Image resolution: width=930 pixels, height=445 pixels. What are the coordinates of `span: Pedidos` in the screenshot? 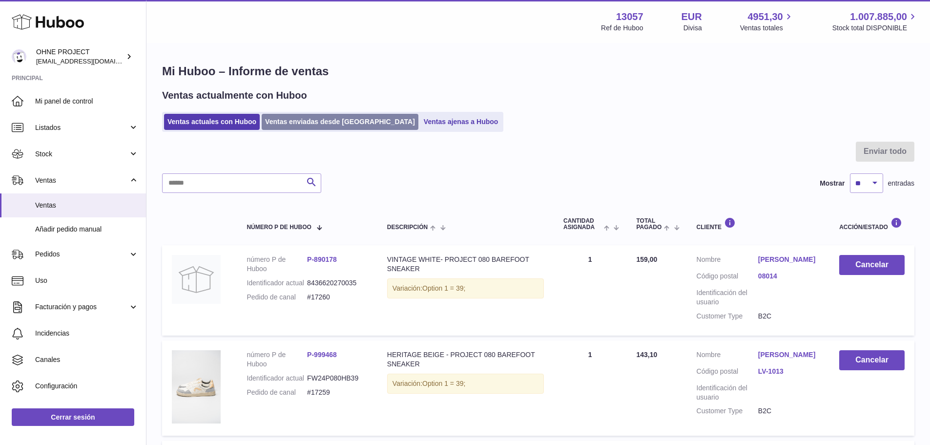 It's located at (82, 254).